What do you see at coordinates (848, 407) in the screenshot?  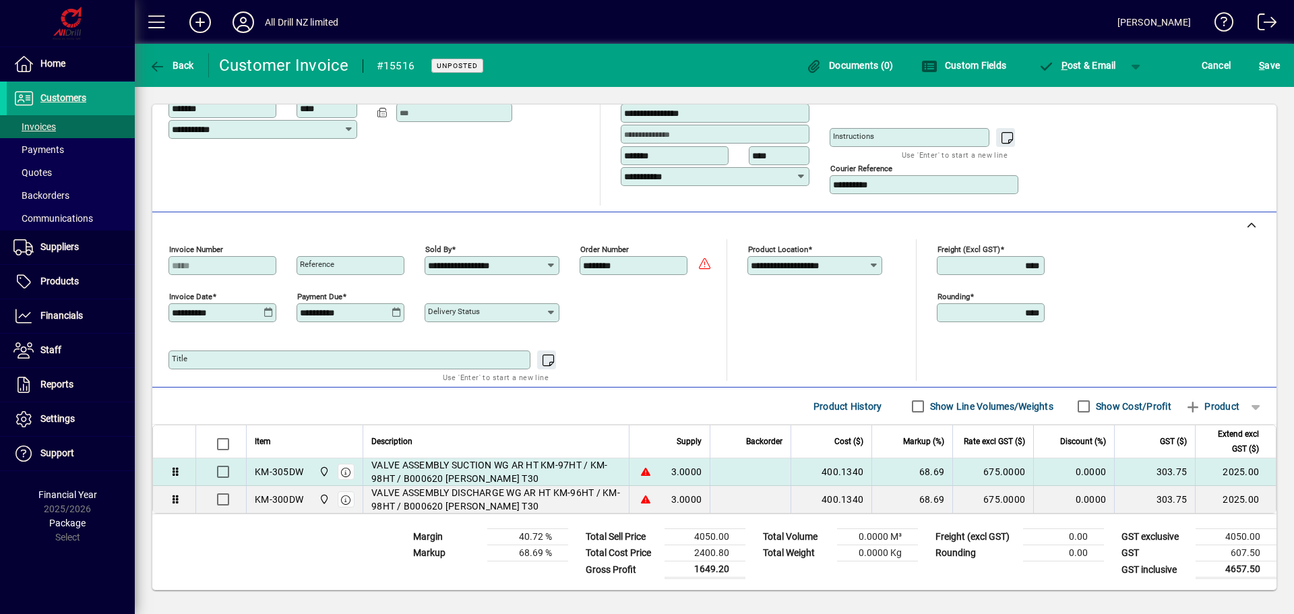 I see `button: Product History` at bounding box center [848, 407].